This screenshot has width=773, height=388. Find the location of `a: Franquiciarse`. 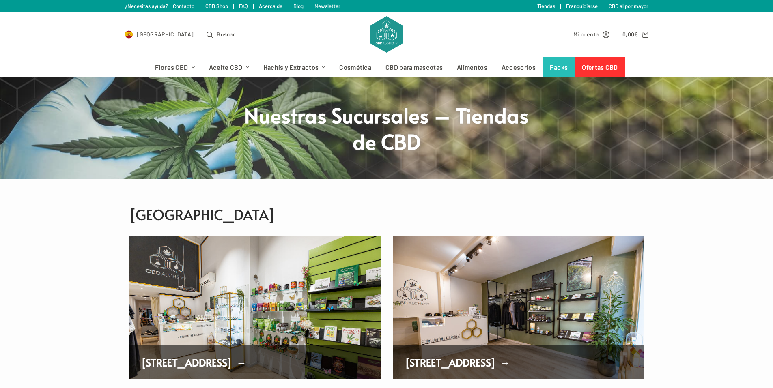

a: Franquiciarse is located at coordinates (582, 6).